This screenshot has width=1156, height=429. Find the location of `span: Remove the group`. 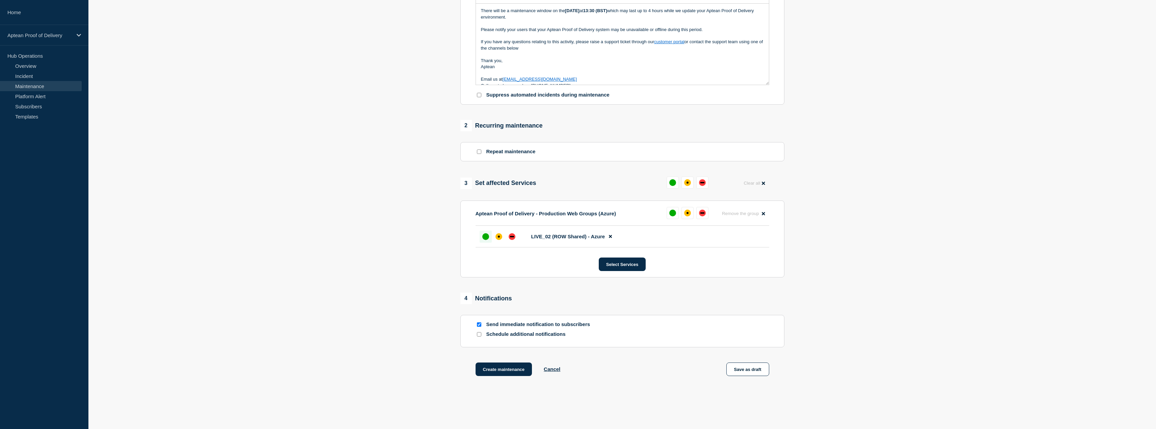

span: Remove the group is located at coordinates (741, 213).